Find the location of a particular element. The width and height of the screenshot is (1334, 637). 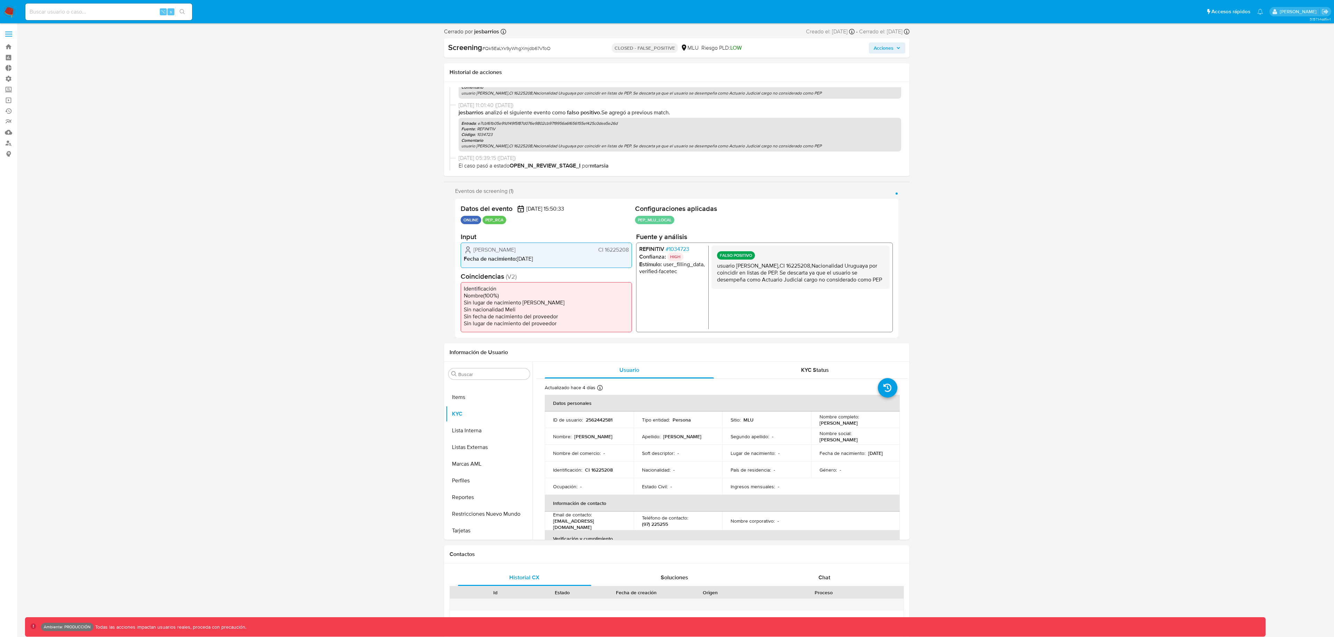

div: Origen is located at coordinates (710, 592).